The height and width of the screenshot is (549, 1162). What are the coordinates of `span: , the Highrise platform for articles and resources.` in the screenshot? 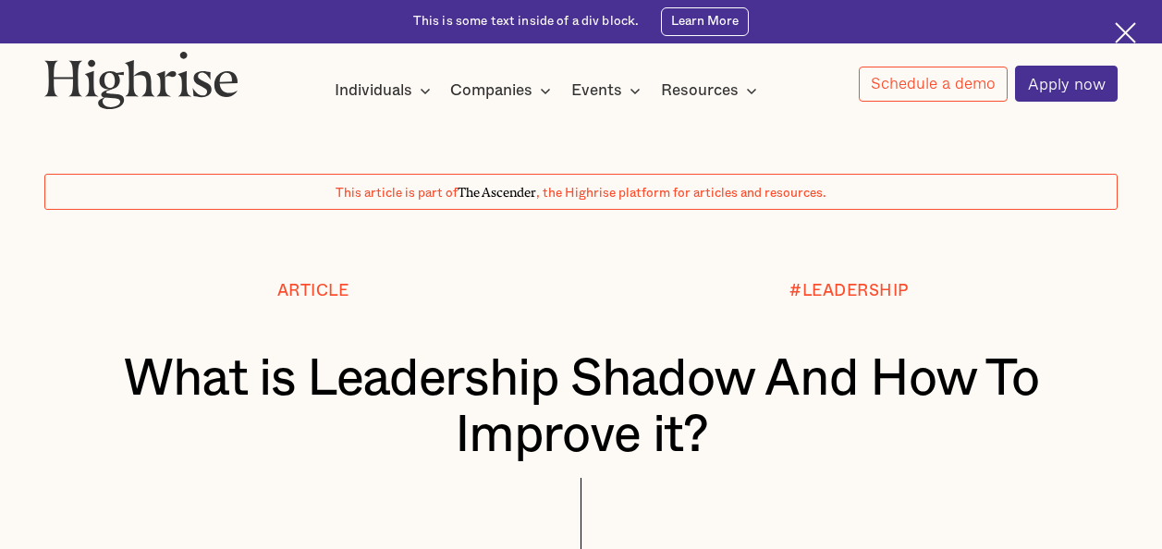 It's located at (681, 193).